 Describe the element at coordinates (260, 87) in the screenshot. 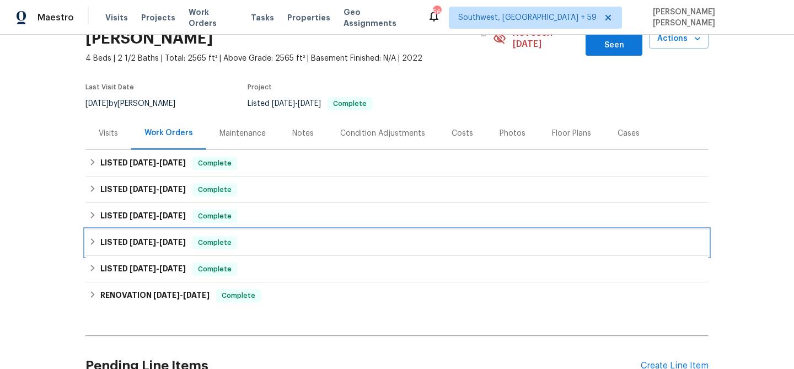

I see `span: Project` at that location.